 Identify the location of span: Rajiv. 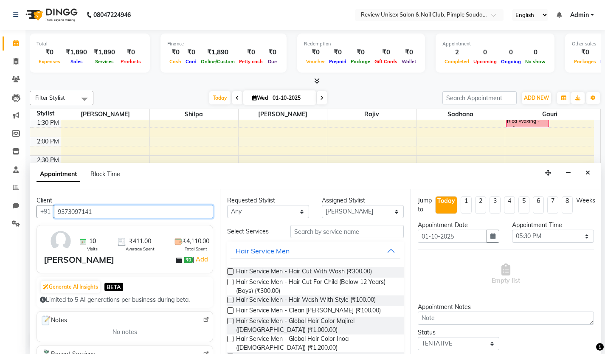
(372, 114).